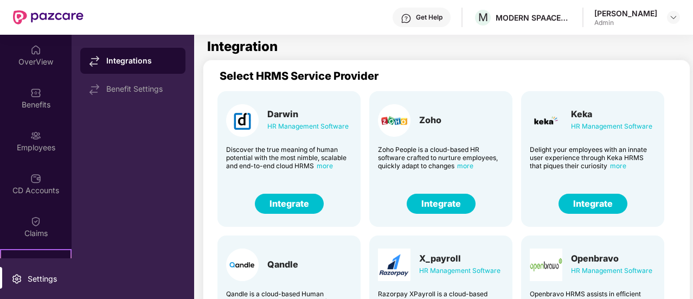  What do you see at coordinates (625, 23) in the screenshot?
I see `div: Admin` at bounding box center [625, 23].